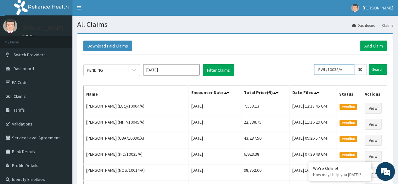 This screenshot has width=398, height=184. Describe the element at coordinates (30, 37) in the screenshot. I see `a: Online` at that location.